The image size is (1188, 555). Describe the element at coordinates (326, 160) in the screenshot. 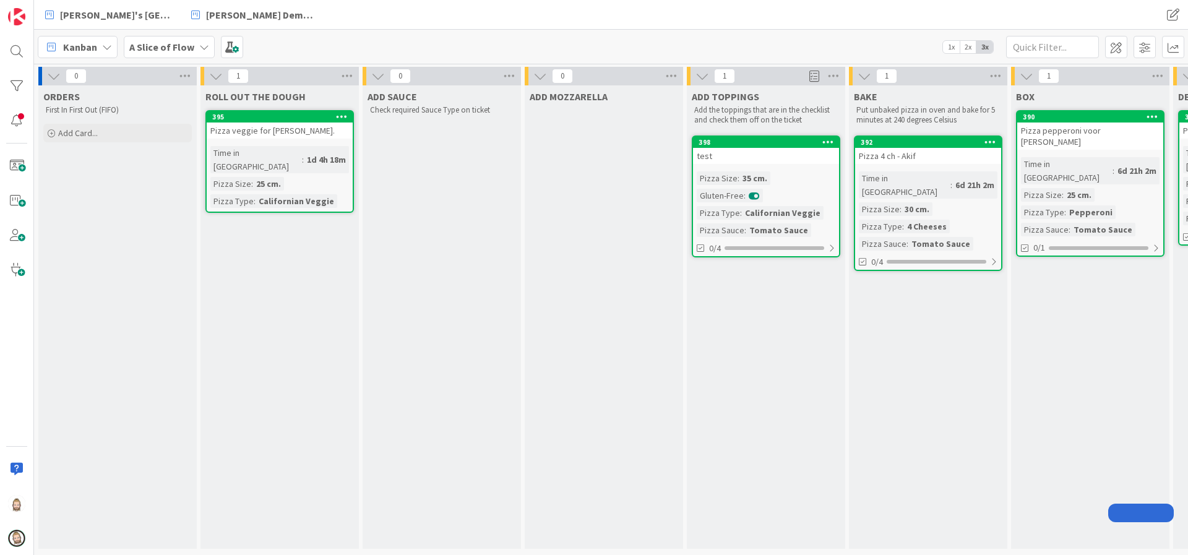

I see `div: 1d 4h 18m` at that location.